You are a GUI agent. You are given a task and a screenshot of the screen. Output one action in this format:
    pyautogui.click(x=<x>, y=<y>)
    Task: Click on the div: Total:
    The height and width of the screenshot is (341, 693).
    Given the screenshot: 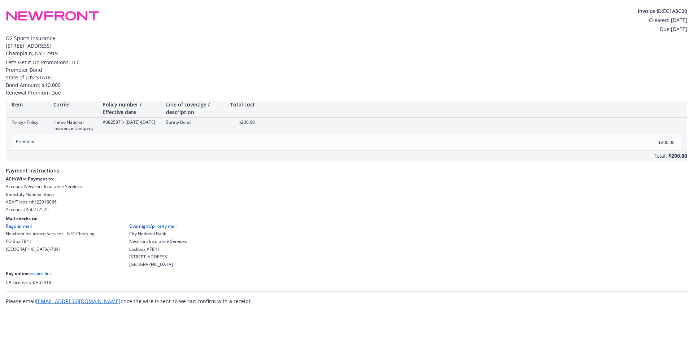 What is the action you would take?
    pyautogui.click(x=660, y=156)
    